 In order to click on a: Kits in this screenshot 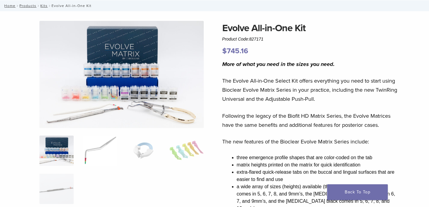, I will do `click(44, 6)`.